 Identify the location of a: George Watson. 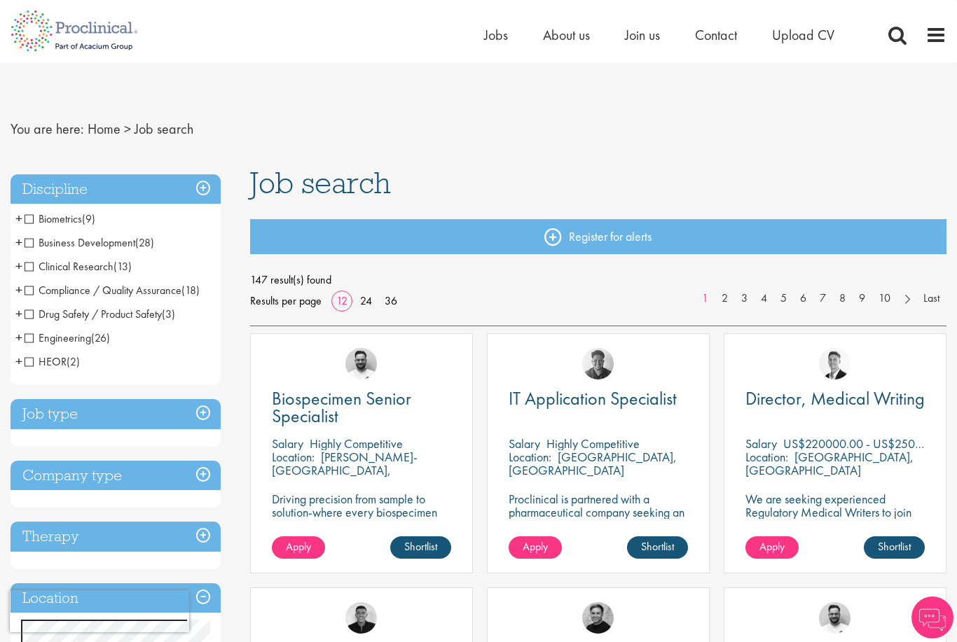
(834, 363).